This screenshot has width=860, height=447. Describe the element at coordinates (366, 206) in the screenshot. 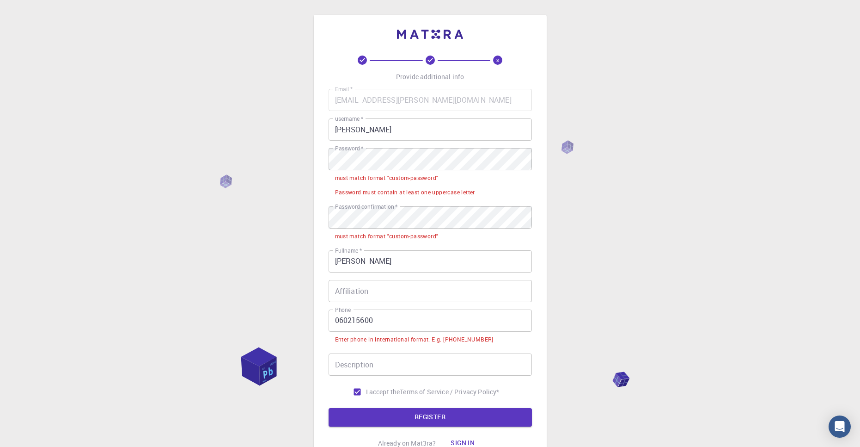

I see `label: Password confirmation` at that location.